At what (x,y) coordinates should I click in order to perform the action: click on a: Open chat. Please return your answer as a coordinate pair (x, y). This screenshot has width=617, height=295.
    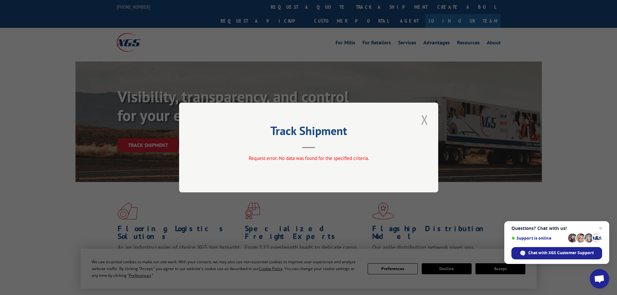
    Looking at the image, I should click on (600, 279).